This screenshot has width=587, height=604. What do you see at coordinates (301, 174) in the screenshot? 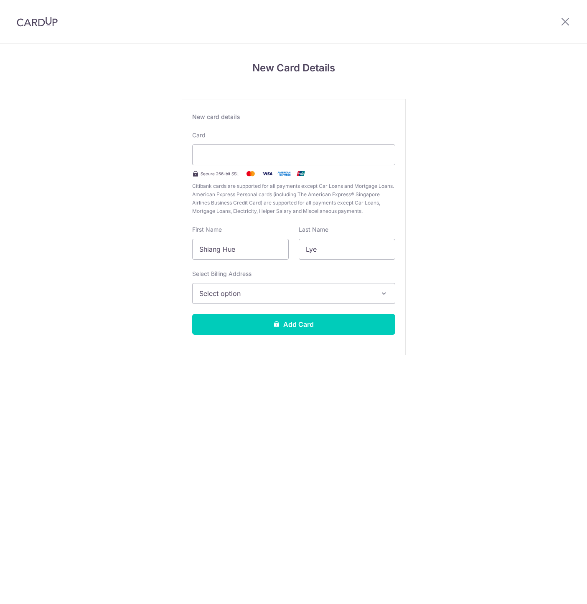
I see `img: .alt.unionpay` at bounding box center [301, 174].